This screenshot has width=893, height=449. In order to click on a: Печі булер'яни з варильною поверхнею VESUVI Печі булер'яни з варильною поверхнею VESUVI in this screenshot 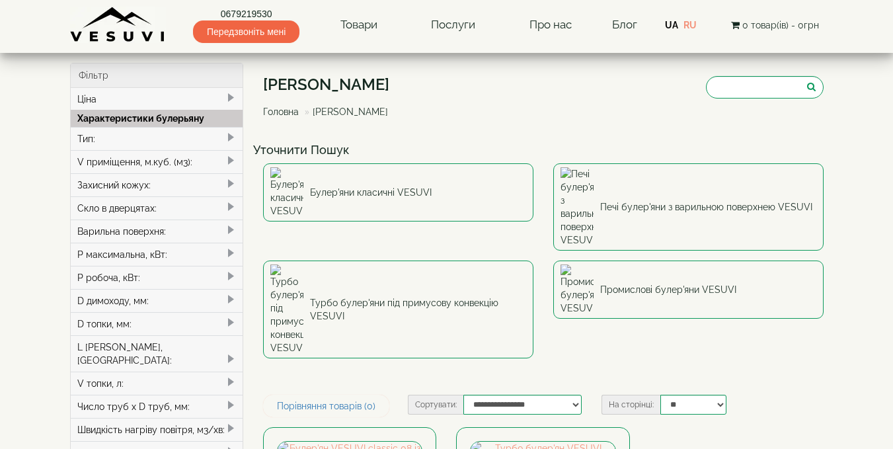, I will do `click(688, 207)`.